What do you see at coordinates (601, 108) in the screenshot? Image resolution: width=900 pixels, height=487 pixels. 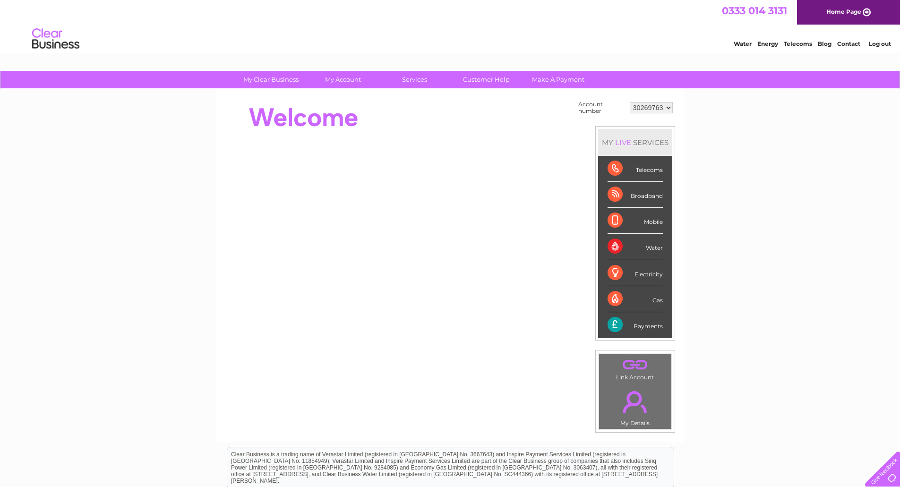 I see `td: Account number` at bounding box center [601, 108].